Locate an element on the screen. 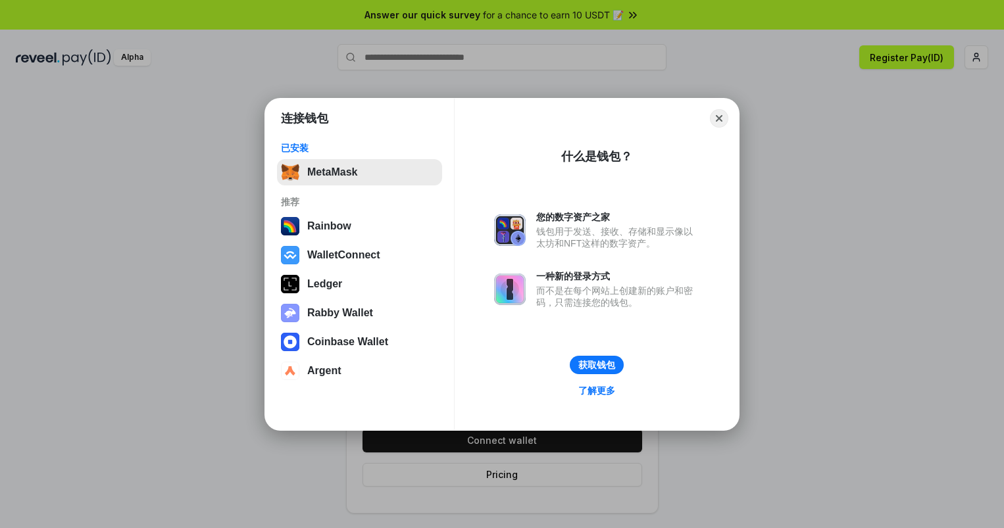 The image size is (1004, 528). div: Coinbase Wallet is located at coordinates (347, 342).